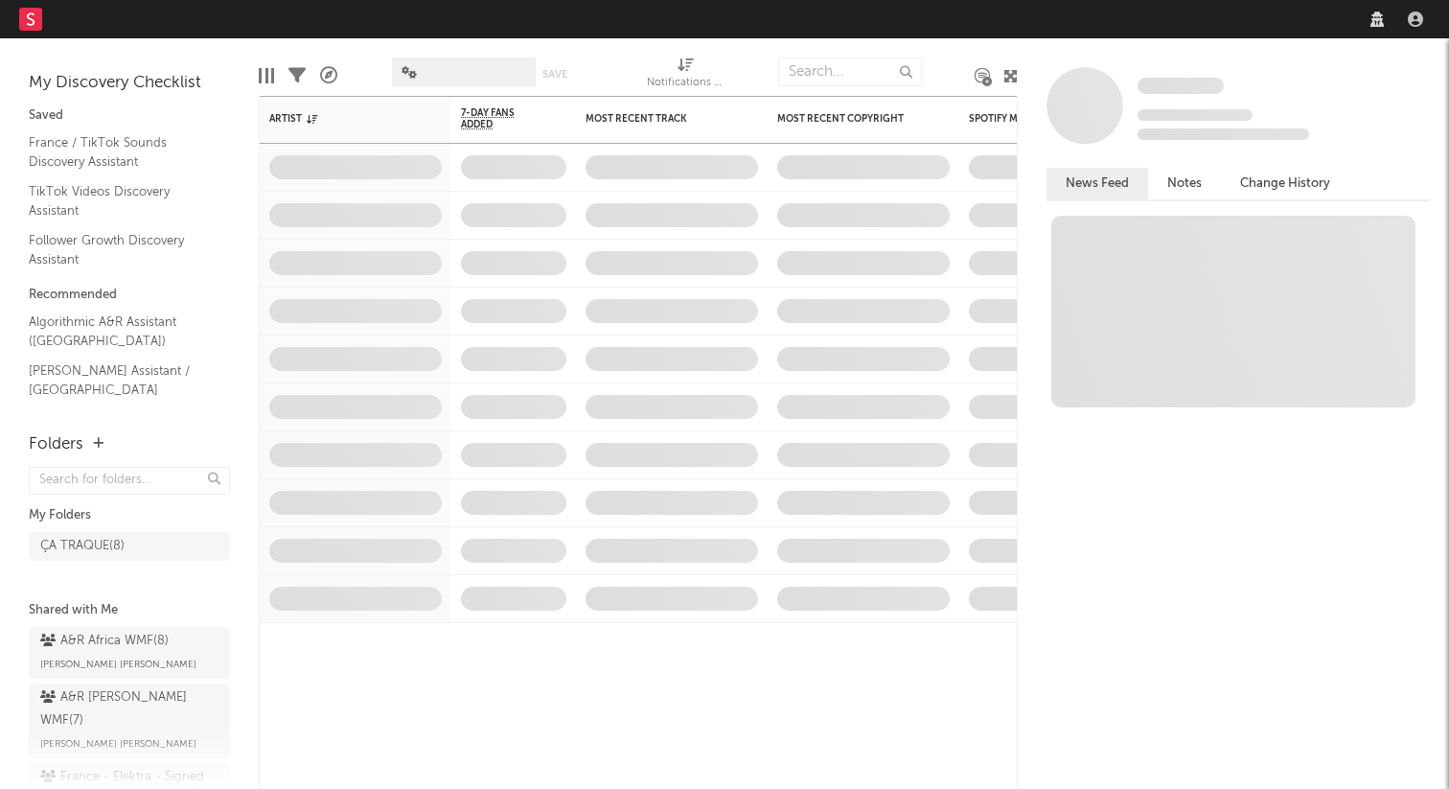 The height and width of the screenshot is (789, 1449). I want to click on button: News Feed, so click(1097, 183).